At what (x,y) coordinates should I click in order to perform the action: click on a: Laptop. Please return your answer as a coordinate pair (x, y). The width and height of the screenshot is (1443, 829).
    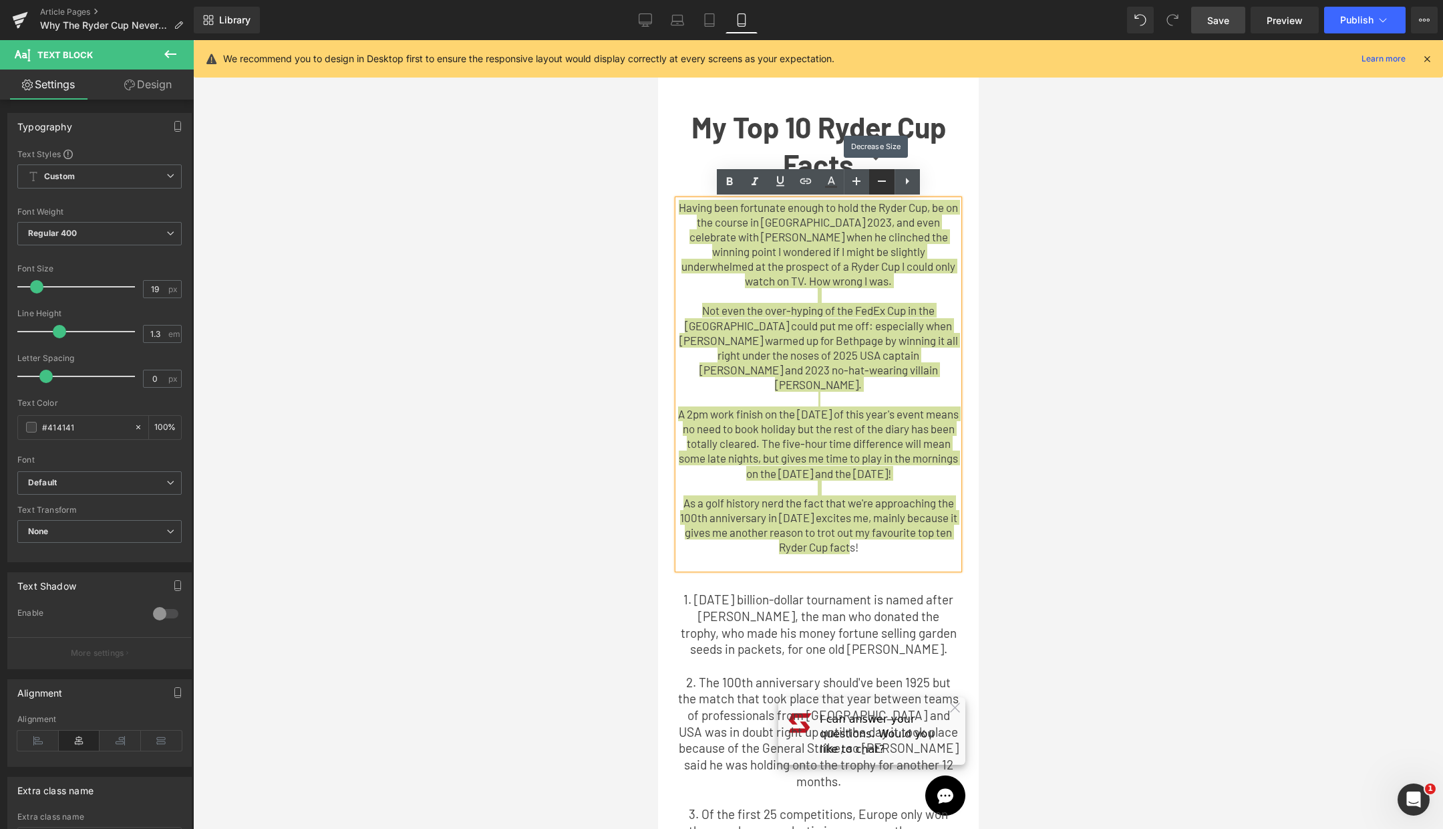
    Looking at the image, I should click on (678, 20).